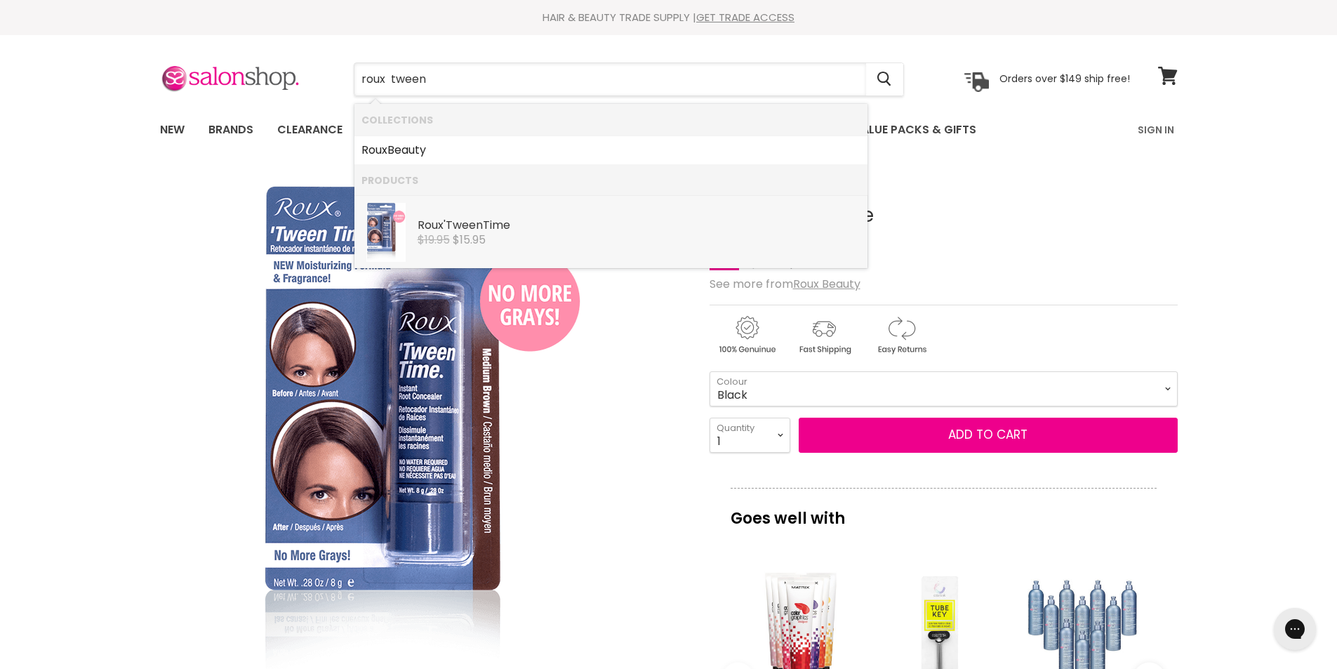 The height and width of the screenshot is (669, 1337). Describe the element at coordinates (309, 130) in the screenshot. I see `a: Clearance` at that location.